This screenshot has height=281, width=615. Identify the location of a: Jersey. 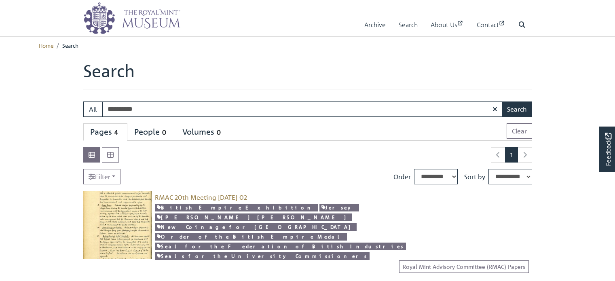
(339, 207).